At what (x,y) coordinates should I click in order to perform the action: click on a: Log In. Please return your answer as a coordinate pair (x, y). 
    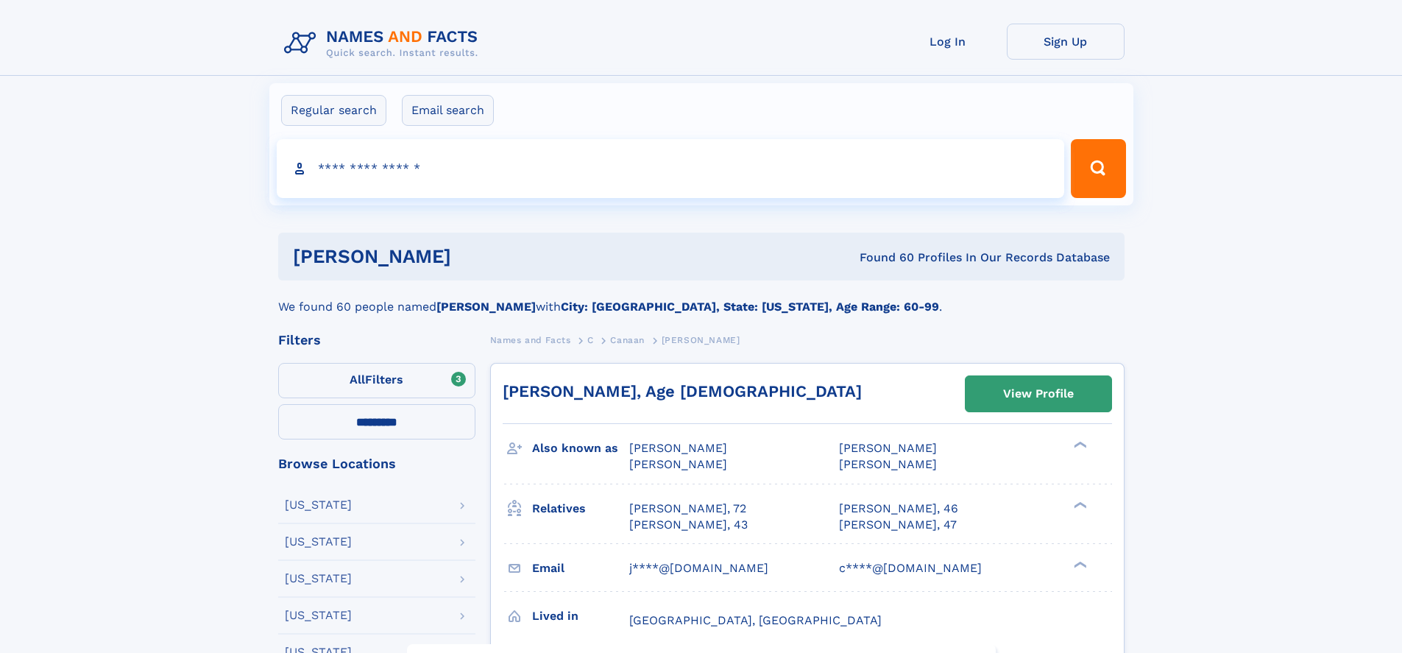
    Looking at the image, I should click on (948, 41).